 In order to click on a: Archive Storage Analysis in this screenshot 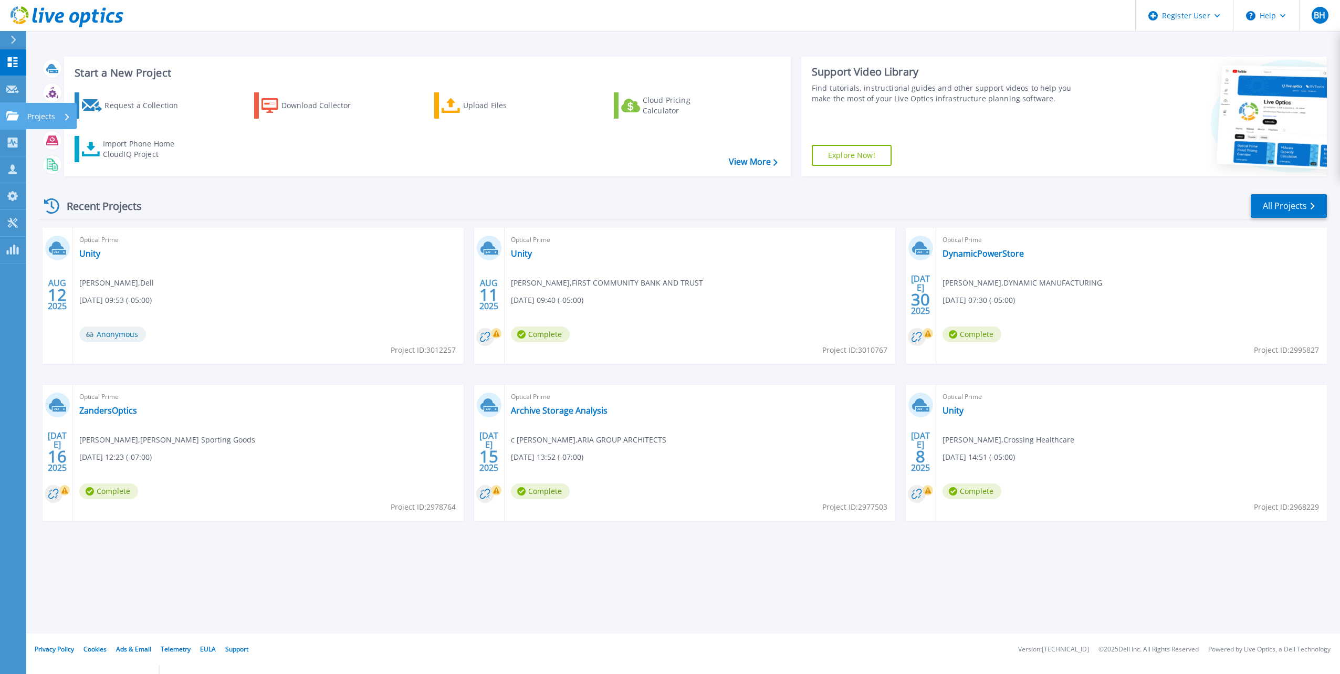, I will do `click(559, 411)`.